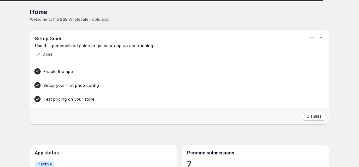  What do you see at coordinates (314, 116) in the screenshot?
I see `span: Dismiss` at bounding box center [314, 116].